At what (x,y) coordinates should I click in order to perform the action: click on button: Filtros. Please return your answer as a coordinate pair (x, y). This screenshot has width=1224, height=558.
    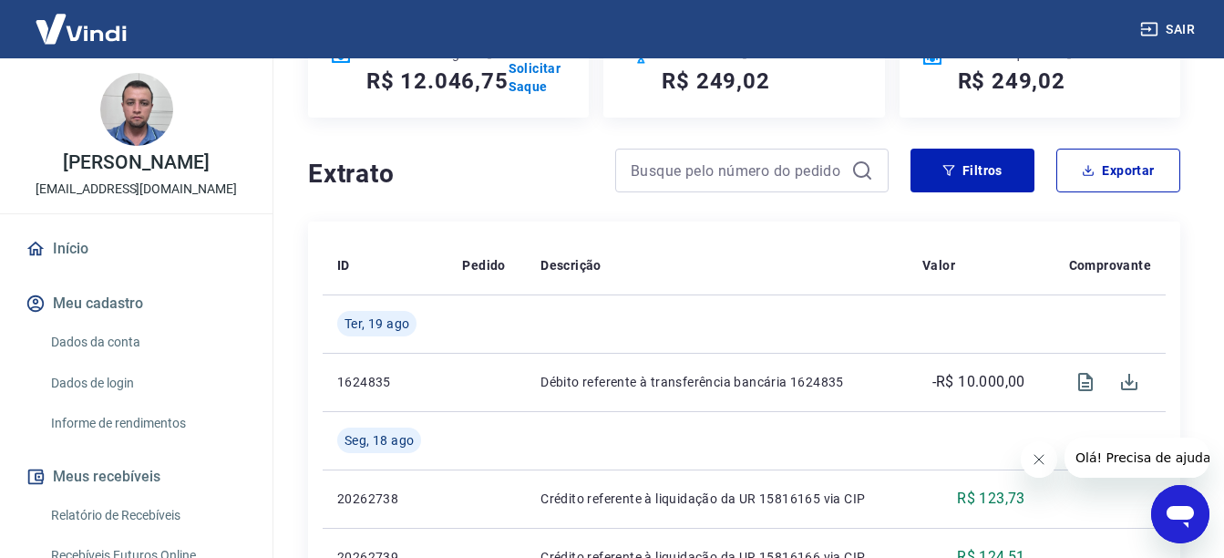
    Looking at the image, I should click on (973, 170).